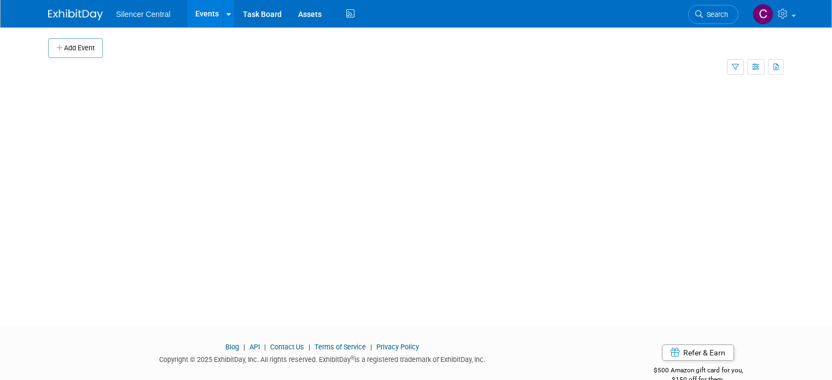 The width and height of the screenshot is (832, 380). What do you see at coordinates (340, 347) in the screenshot?
I see `a: Terms of Service` at bounding box center [340, 347].